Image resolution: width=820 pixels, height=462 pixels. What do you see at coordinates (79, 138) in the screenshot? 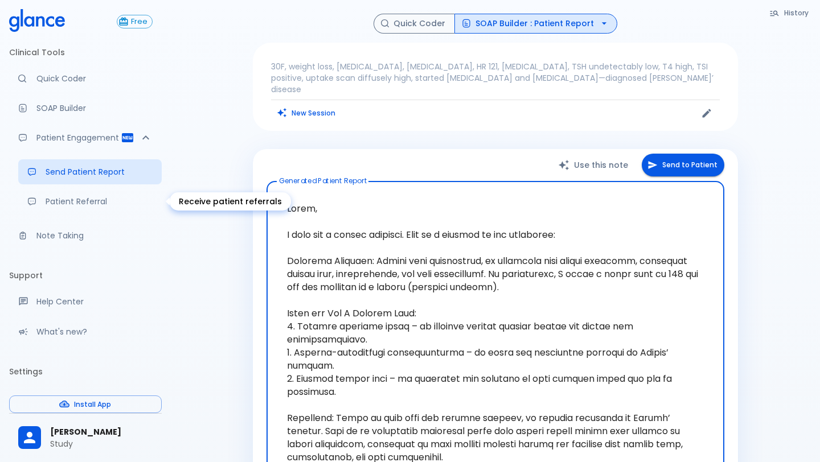
I see `p: Patient Engagement` at bounding box center [79, 138].